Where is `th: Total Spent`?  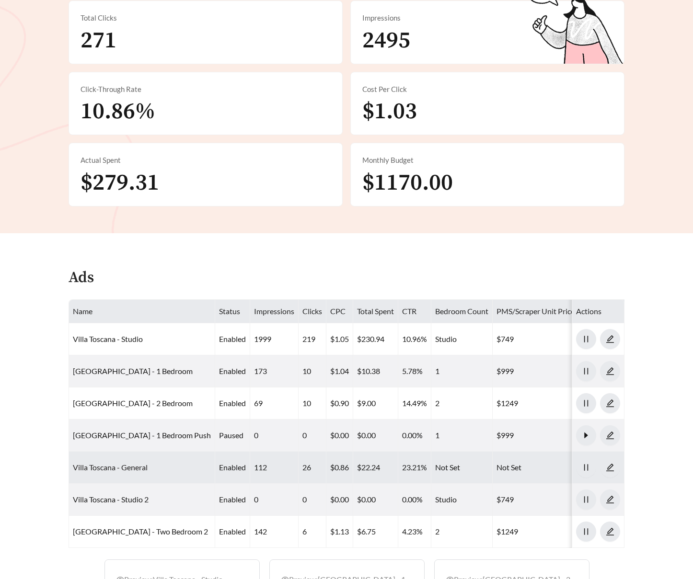
th: Total Spent is located at coordinates (376, 311).